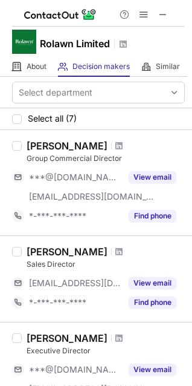  I want to click on h1: Rolawn Limited, so click(75, 44).